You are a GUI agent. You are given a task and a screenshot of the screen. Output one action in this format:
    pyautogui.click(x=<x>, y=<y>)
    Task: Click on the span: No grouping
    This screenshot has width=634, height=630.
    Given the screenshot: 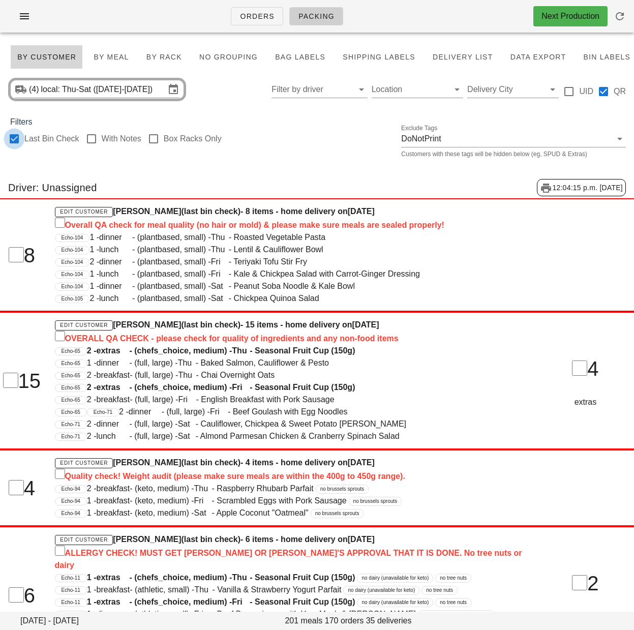 What is the action you would take?
    pyautogui.click(x=228, y=57)
    